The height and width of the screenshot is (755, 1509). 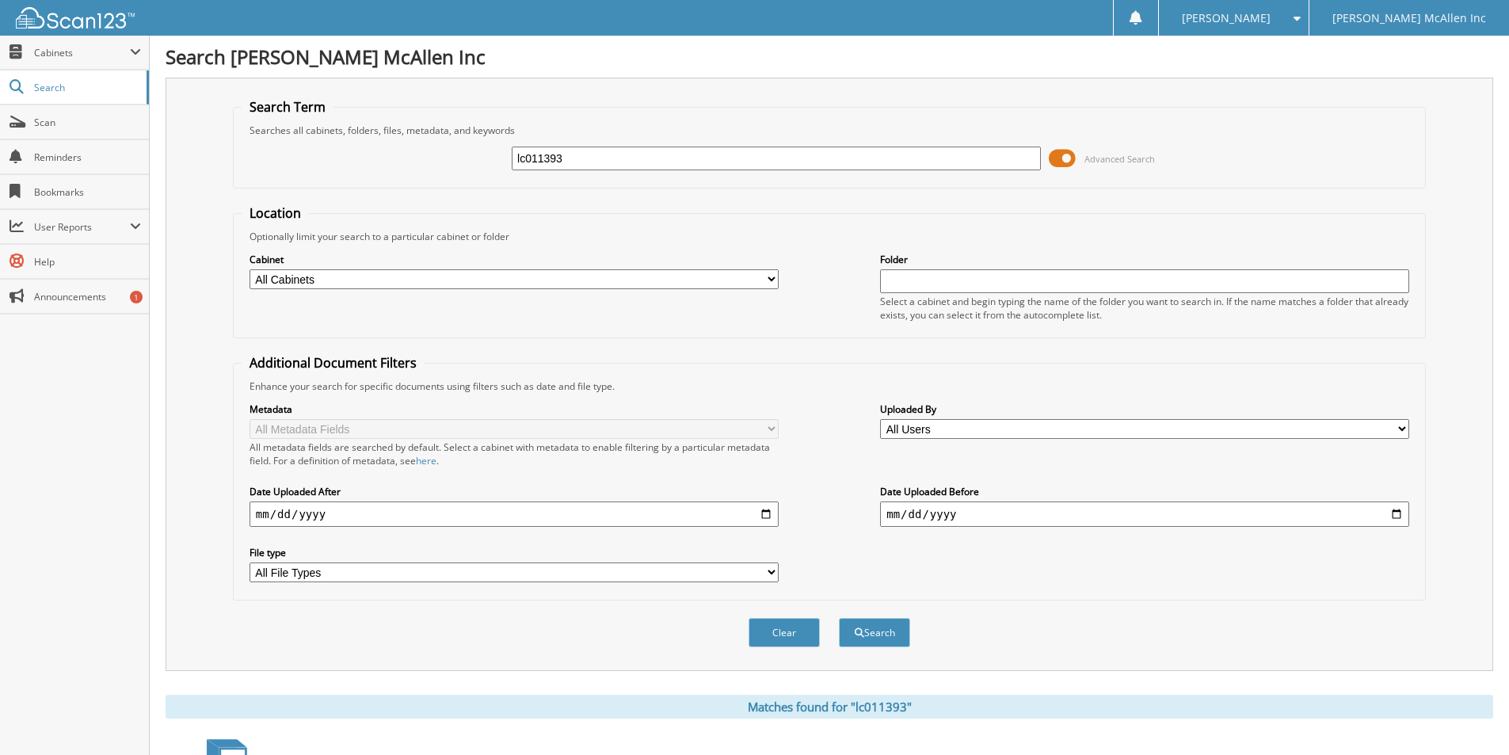 I want to click on div: All metadata fields are searched by default. Select a cabinet with metadata to enable filtering b..., so click(x=514, y=454).